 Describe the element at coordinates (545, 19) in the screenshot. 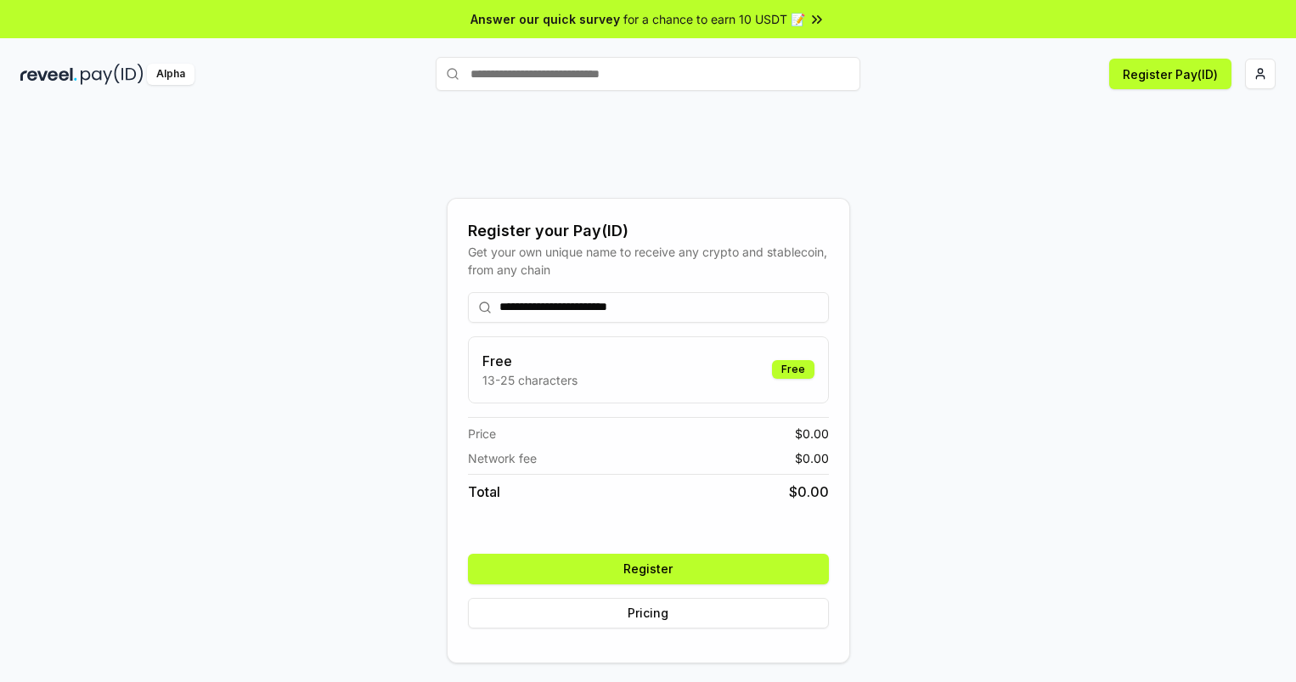

I see `span: Answer our quick survey` at that location.